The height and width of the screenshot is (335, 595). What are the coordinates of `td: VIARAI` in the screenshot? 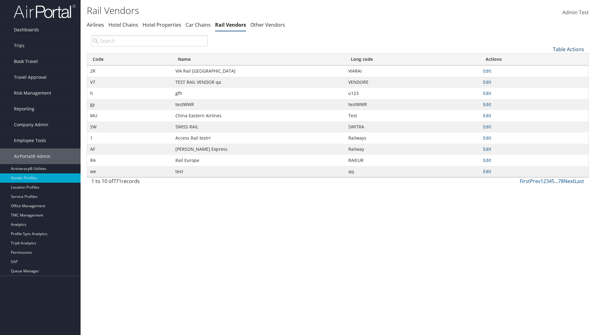 It's located at (412, 71).